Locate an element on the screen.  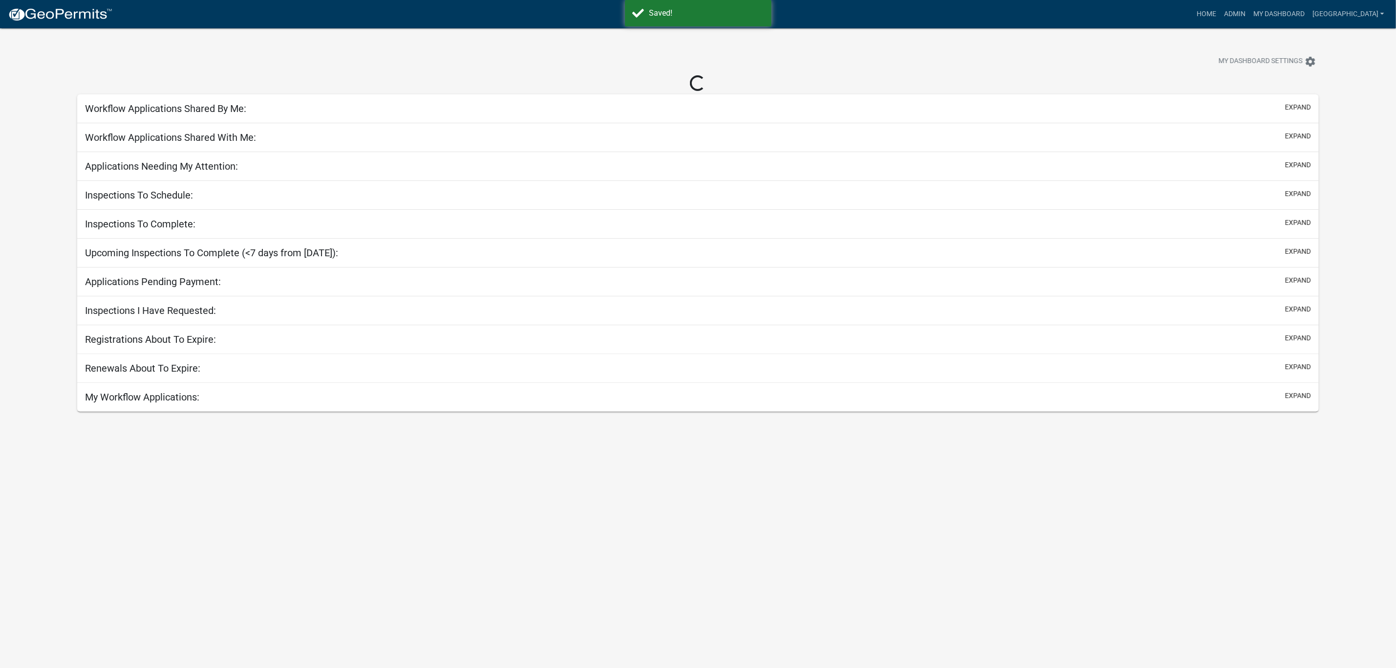
div: Saved! is located at coordinates (707, 13).